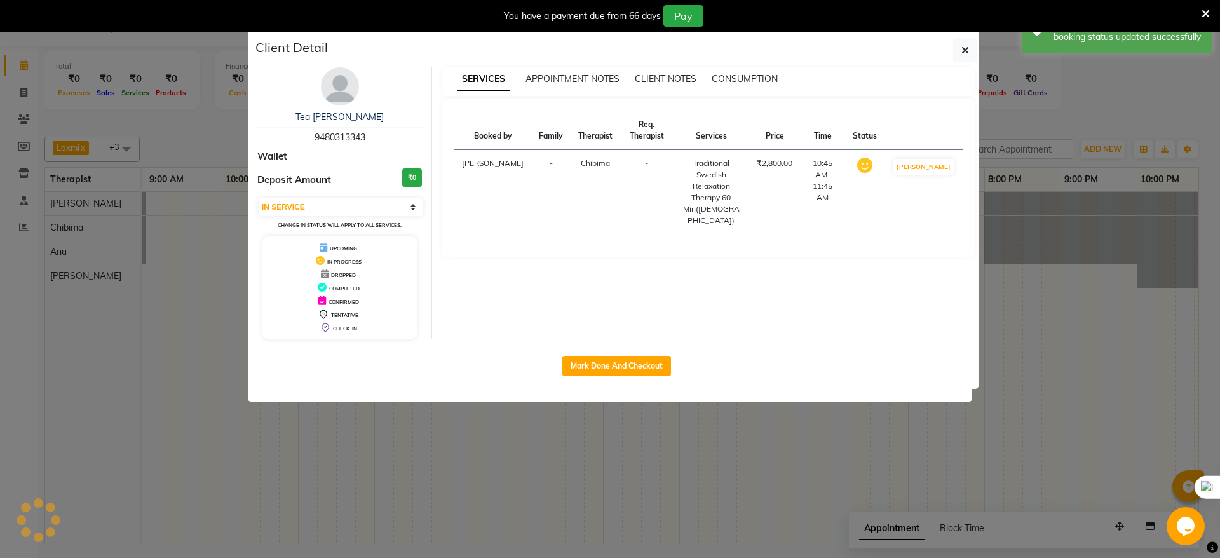 The height and width of the screenshot is (558, 1220). Describe the element at coordinates (774, 163) in the screenshot. I see `div: ₹2,800.00` at that location.